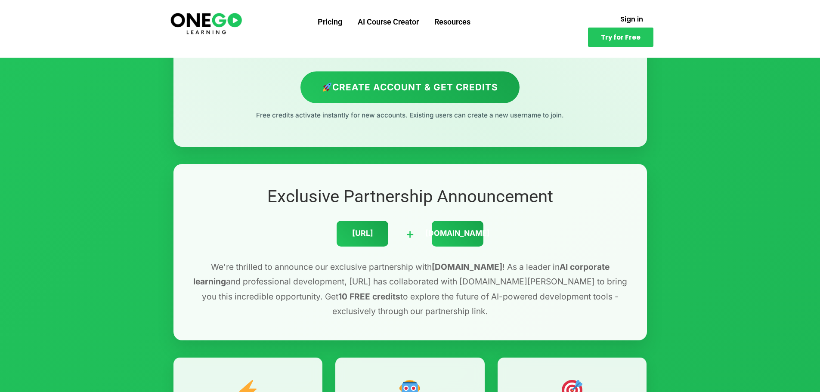 The image size is (820, 392). Describe the element at coordinates (410, 289) in the screenshot. I see `p: We're thrilled to announce our exclusive partnership with ! As a leader in and professional devel...` at that location.